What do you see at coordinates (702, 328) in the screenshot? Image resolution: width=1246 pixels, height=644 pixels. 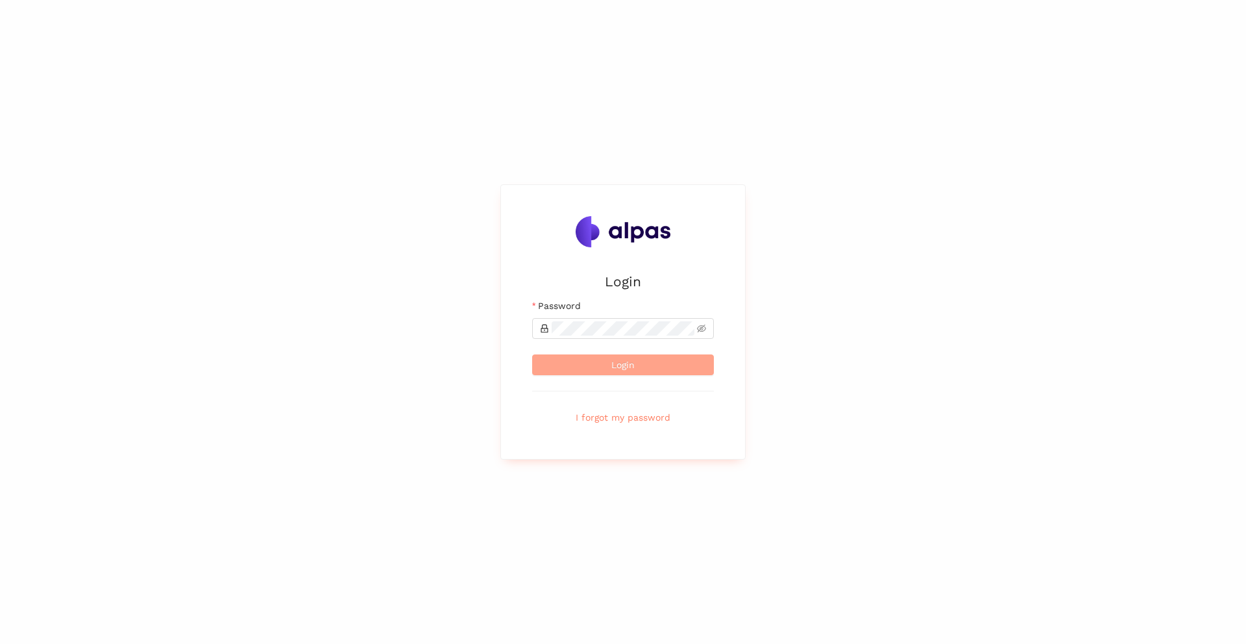 I see `span: eye-invisible` at bounding box center [702, 328].